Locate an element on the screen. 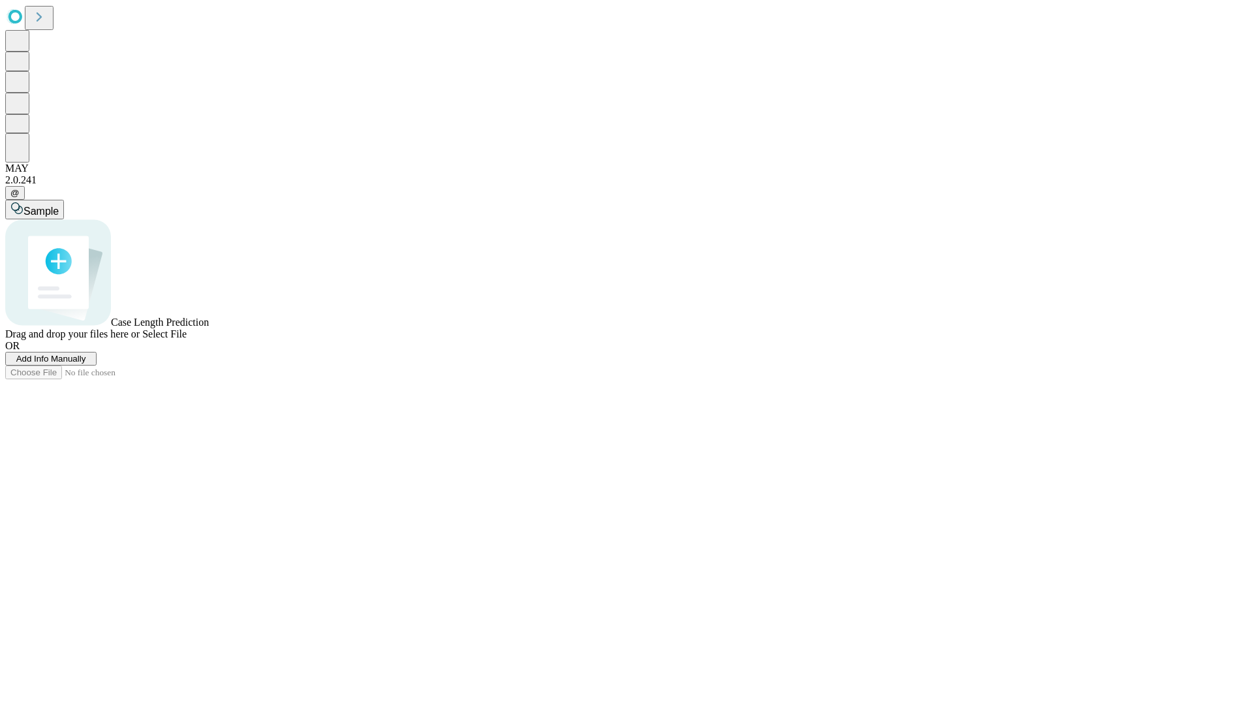  span: OR is located at coordinates (12, 345).